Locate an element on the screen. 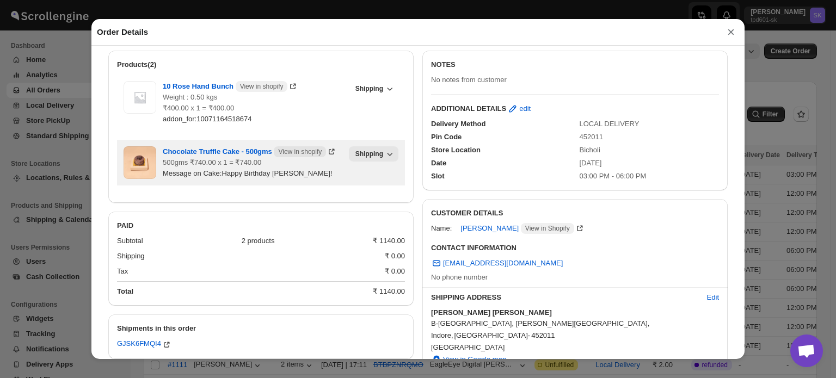  span: No phone number is located at coordinates (459, 277).